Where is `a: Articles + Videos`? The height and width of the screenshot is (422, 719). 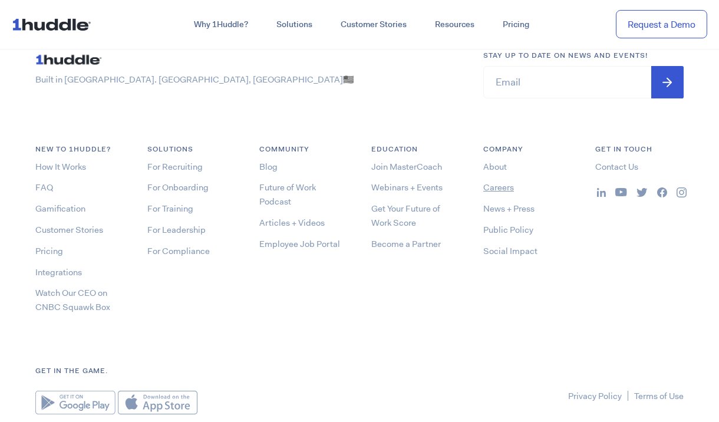 a: Articles + Videos is located at coordinates (292, 223).